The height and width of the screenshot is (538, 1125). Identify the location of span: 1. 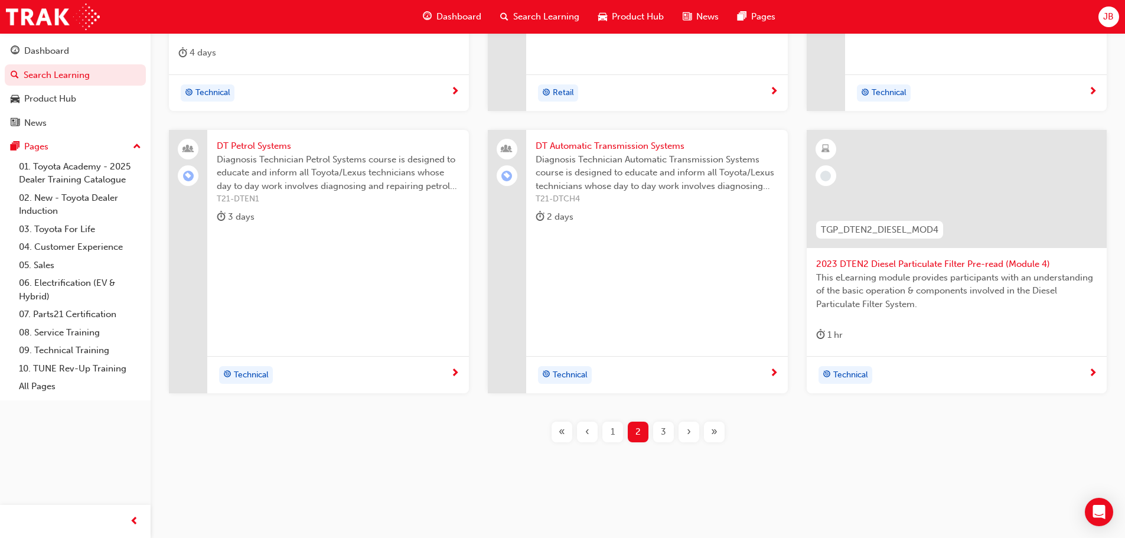
(612, 432).